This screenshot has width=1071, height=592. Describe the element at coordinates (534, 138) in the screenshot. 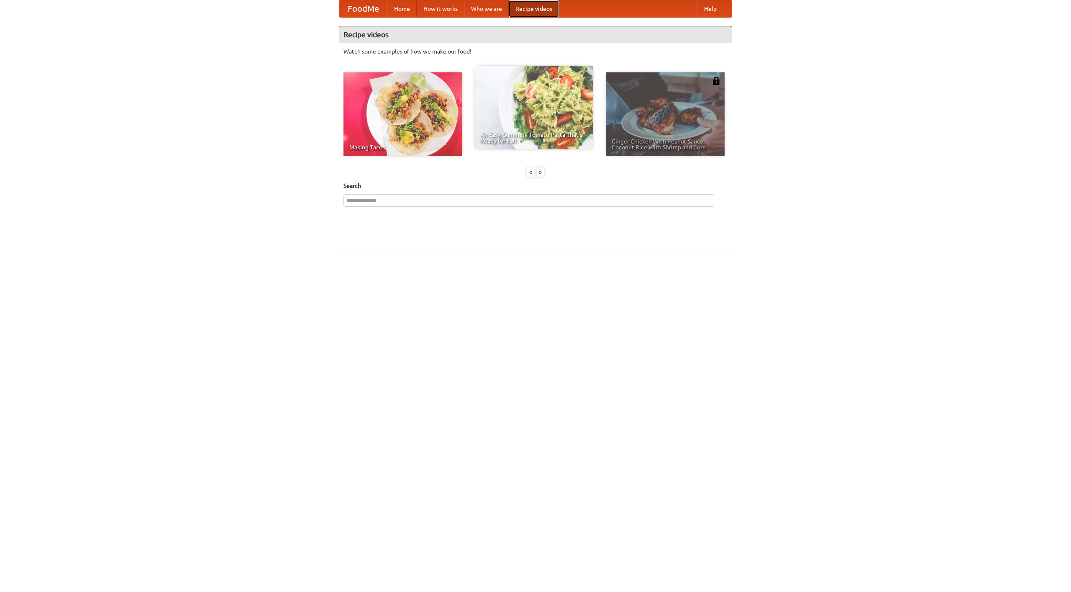

I see `span: An Easy, Summery Tomato Pasta That's Ready for Fall` at that location.